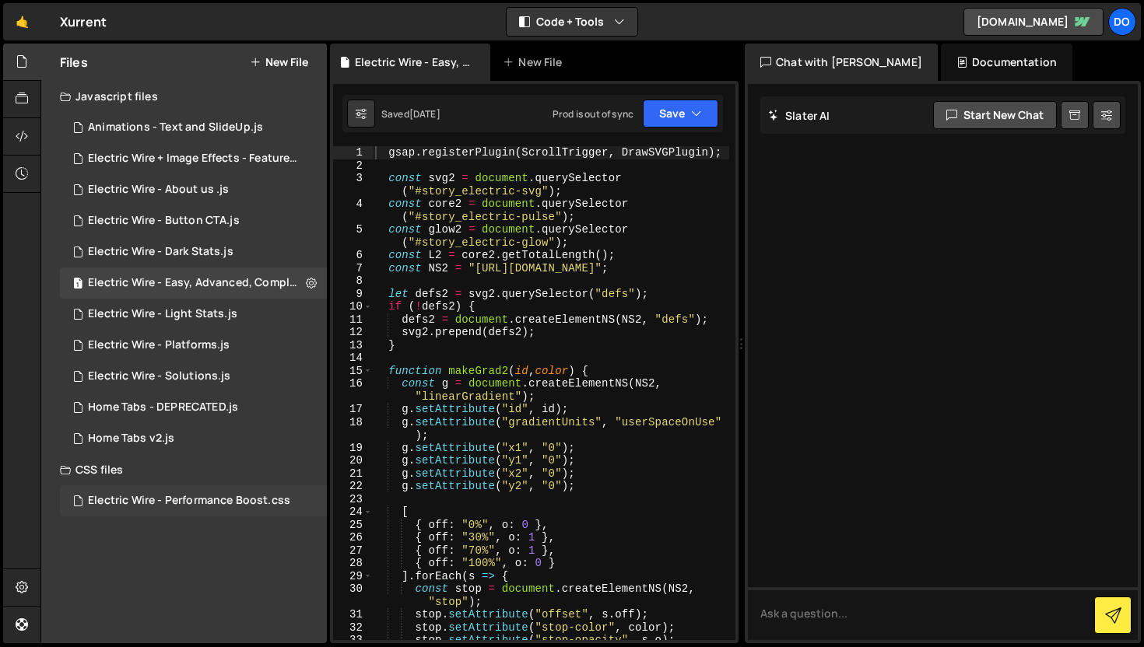  What do you see at coordinates (799, 115) in the screenshot?
I see `h2: Slater AI` at bounding box center [799, 115].